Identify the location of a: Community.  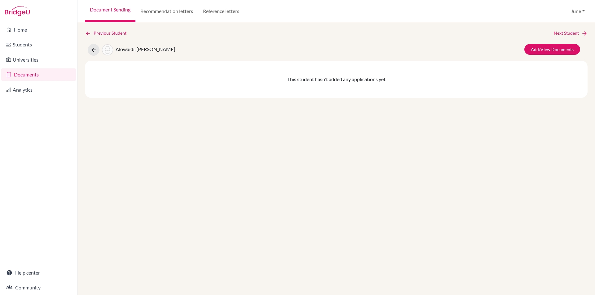
(38, 288).